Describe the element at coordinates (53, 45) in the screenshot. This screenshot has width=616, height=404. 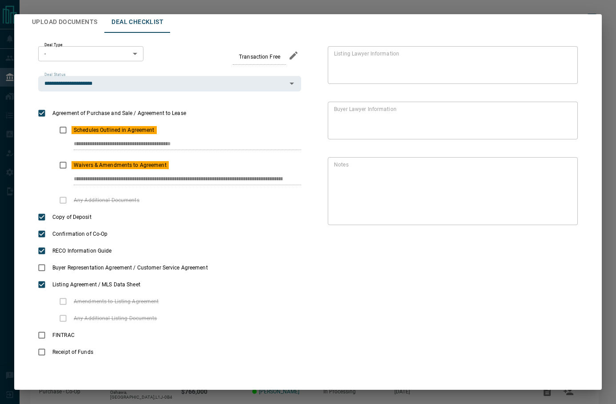
I see `label: Deal Type` at that location.